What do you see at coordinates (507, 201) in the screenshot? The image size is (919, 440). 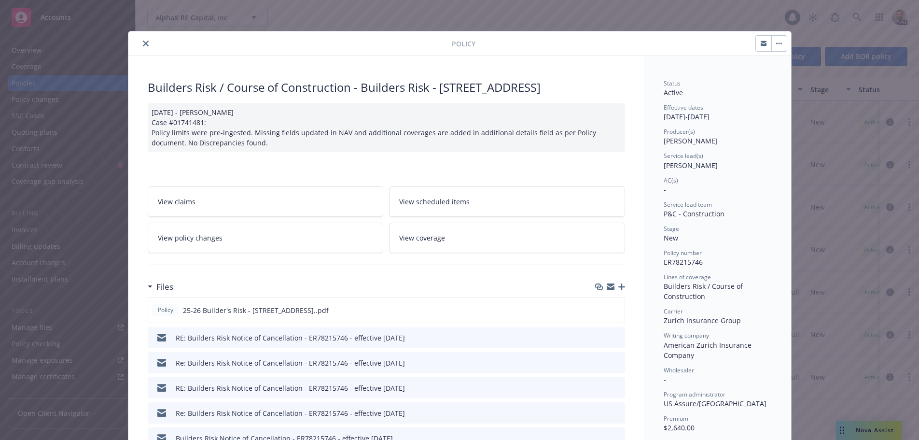 I see `a: View scheduled items` at bounding box center [507, 201].